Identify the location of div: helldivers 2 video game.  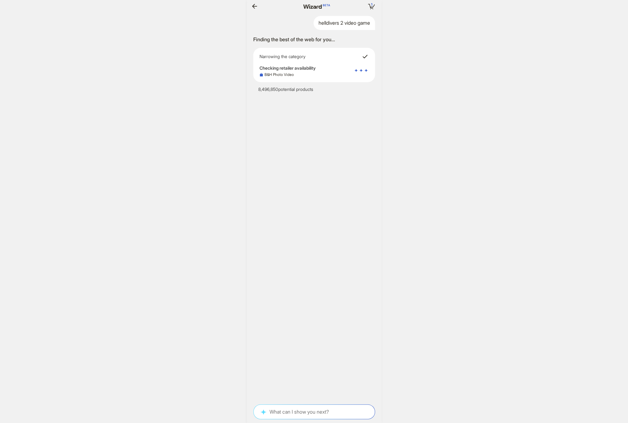
(344, 23).